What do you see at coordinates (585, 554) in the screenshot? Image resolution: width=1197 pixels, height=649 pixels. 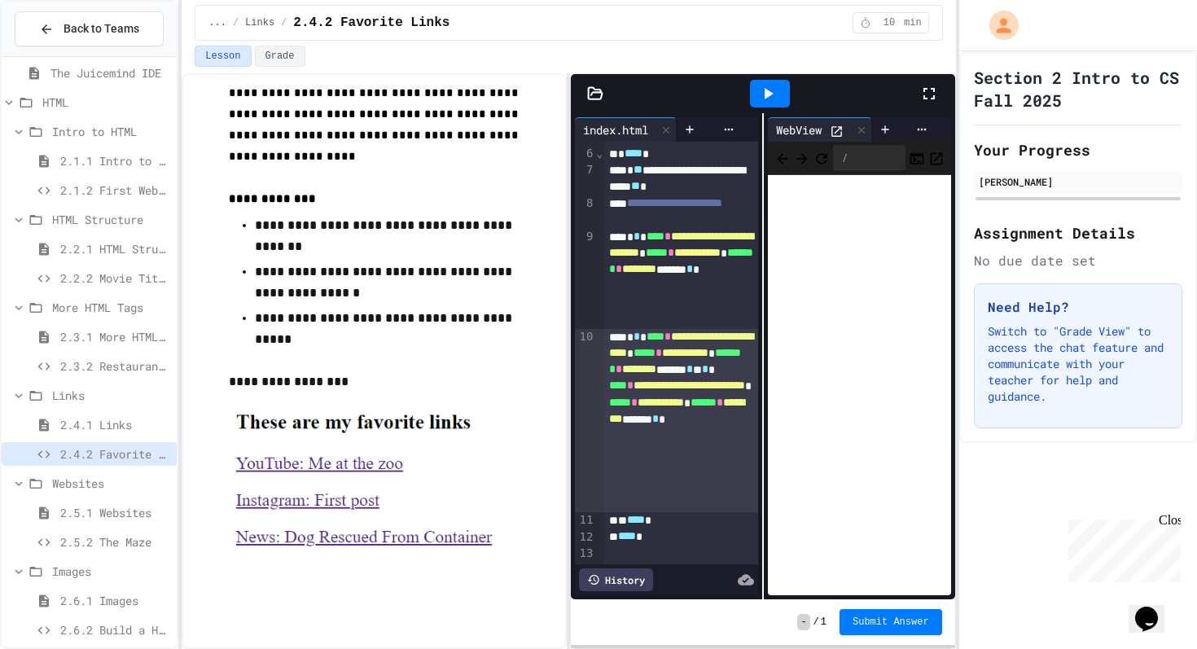 I see `div: 13` at bounding box center [585, 554].